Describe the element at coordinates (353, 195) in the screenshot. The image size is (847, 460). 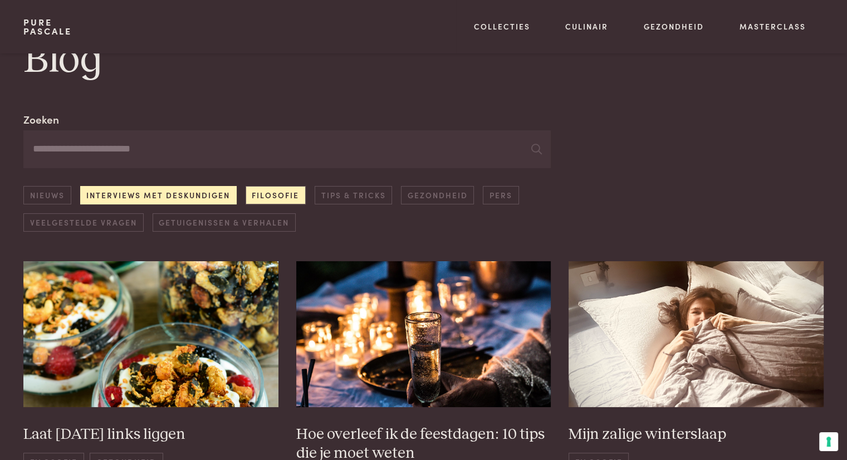
I see `a: Tips & Tricks` at that location.